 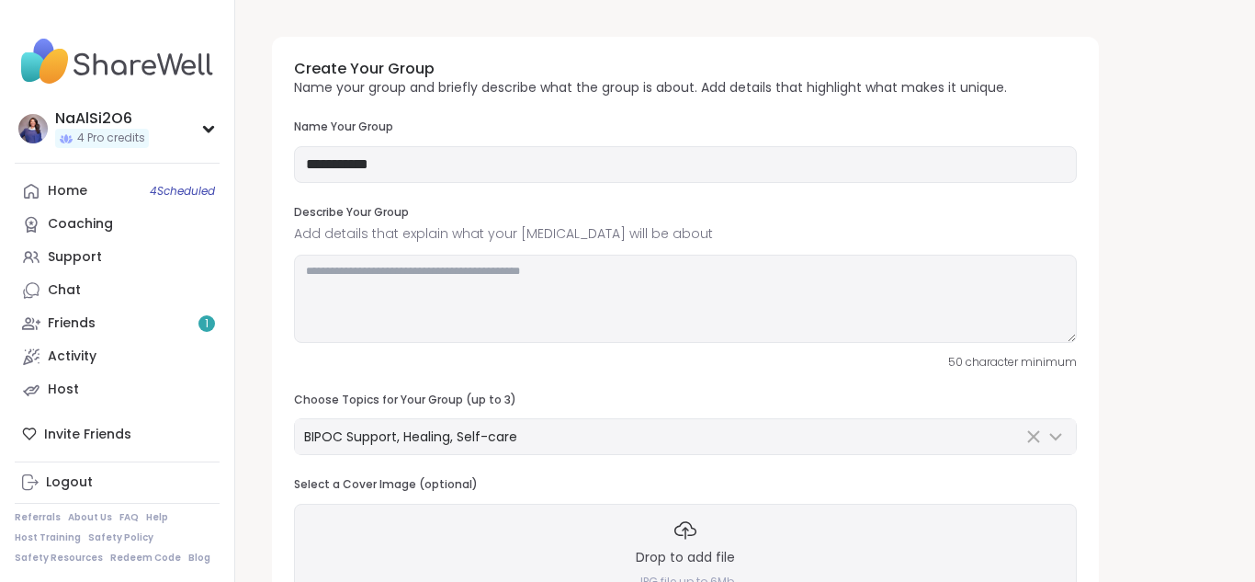 I want to click on div: Home, so click(x=67, y=191).